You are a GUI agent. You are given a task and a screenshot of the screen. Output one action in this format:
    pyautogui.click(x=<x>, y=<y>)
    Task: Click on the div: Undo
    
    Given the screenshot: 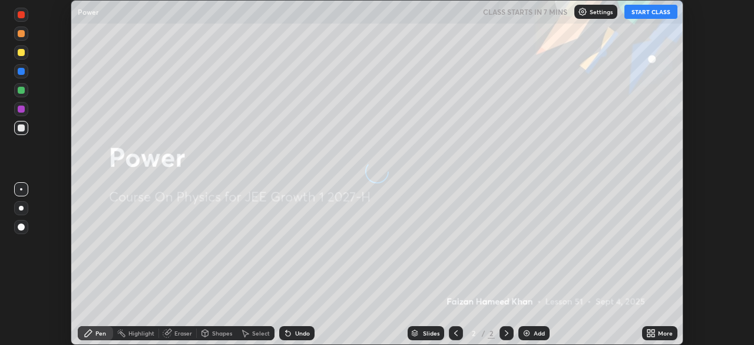 What is the action you would take?
    pyautogui.click(x=302, y=333)
    